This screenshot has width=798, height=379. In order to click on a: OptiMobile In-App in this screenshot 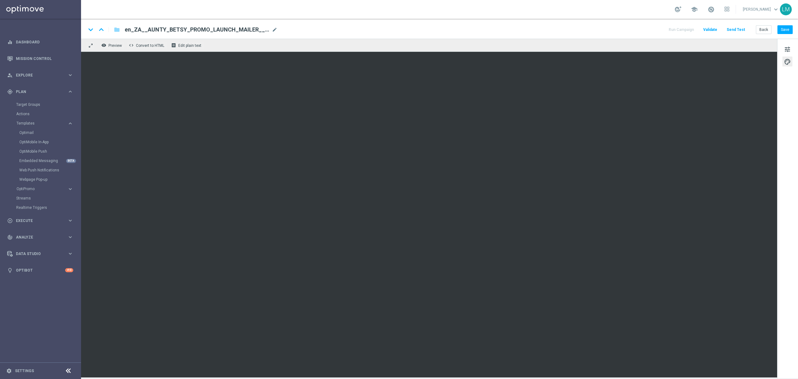, I will do `click(42, 142)`.